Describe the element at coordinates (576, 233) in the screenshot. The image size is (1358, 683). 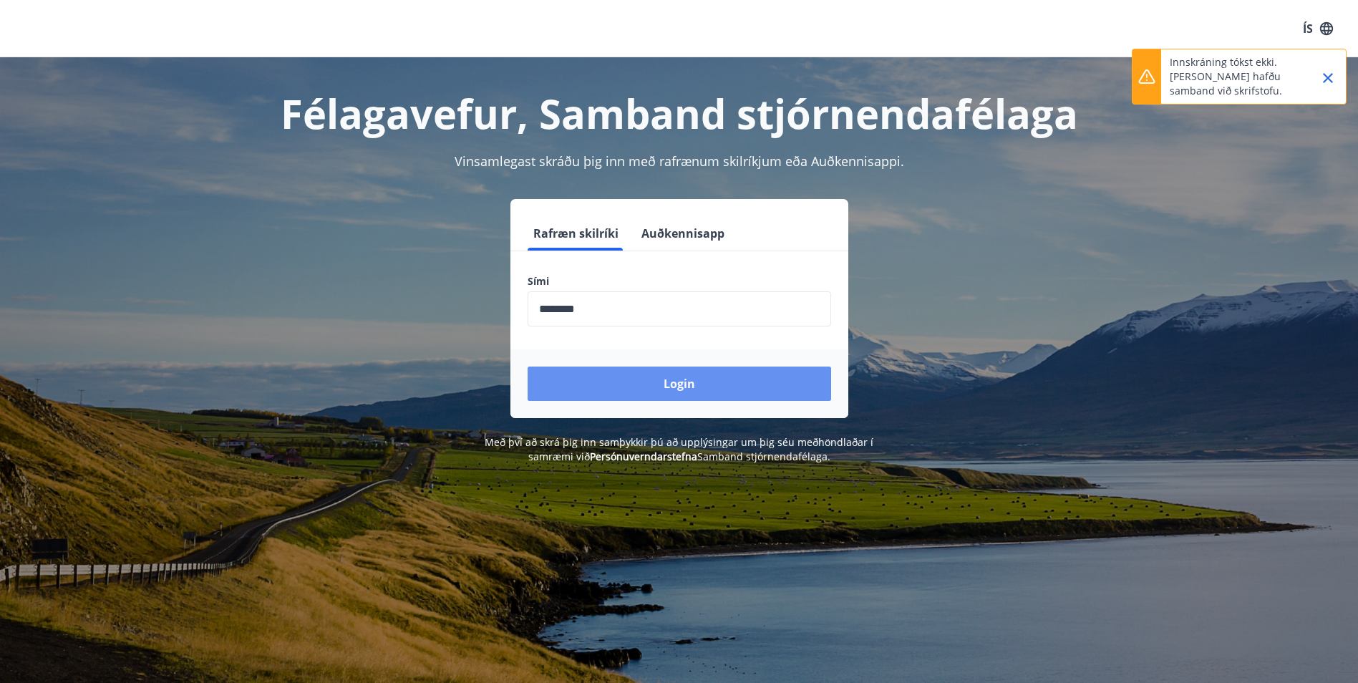
I see `button: Rafræn skilríki` at that location.